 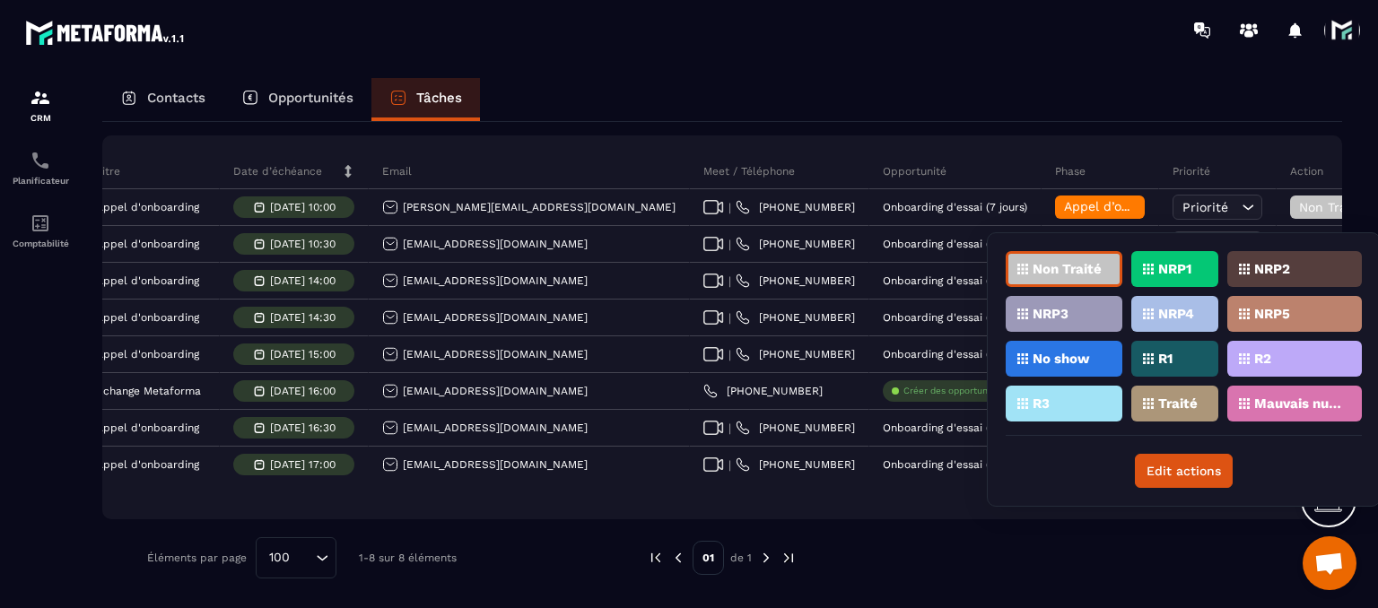 What do you see at coordinates (1205, 207) in the screenshot?
I see `span: Priorité` at bounding box center [1205, 207].